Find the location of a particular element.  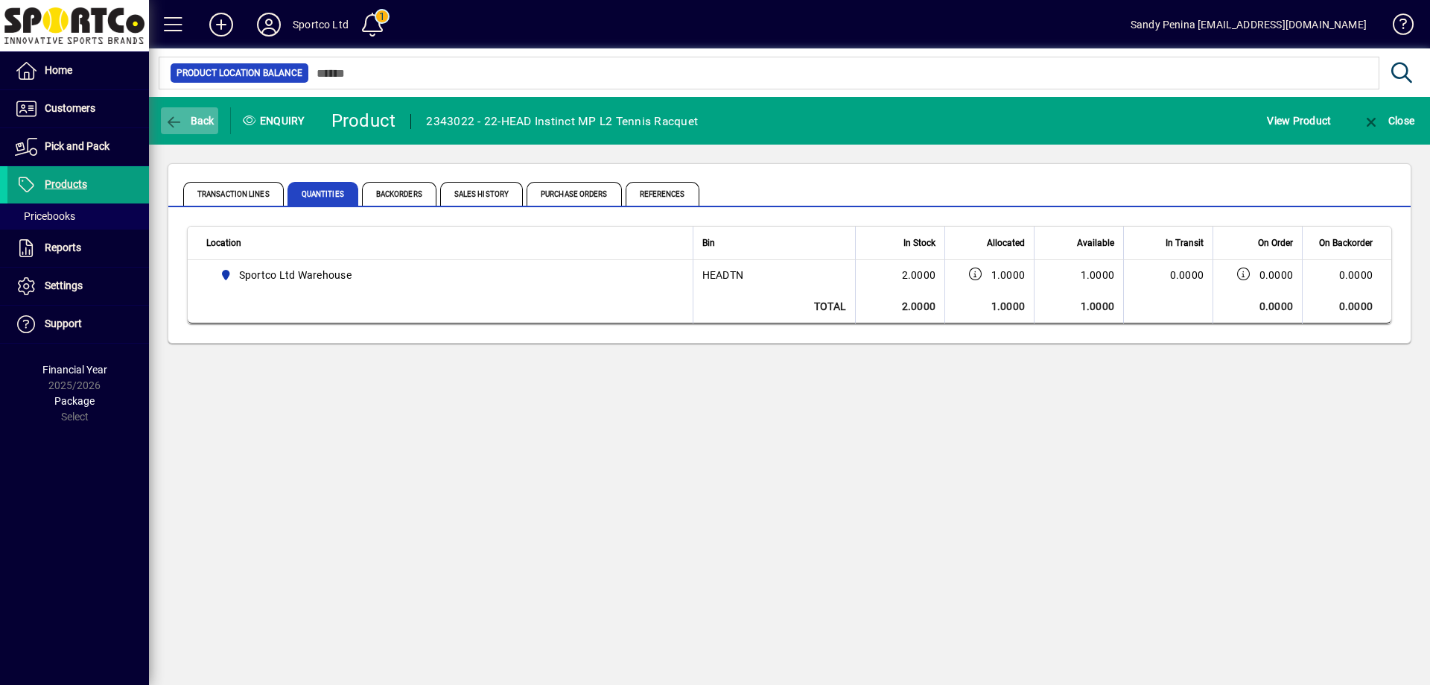

span: Package is located at coordinates (74, 401).